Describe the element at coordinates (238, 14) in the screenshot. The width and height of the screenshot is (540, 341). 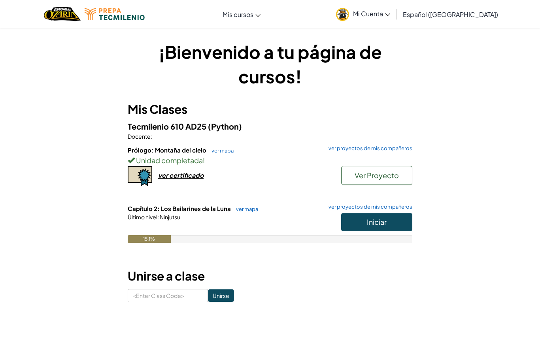
I see `span: Mis cursos` at that location.